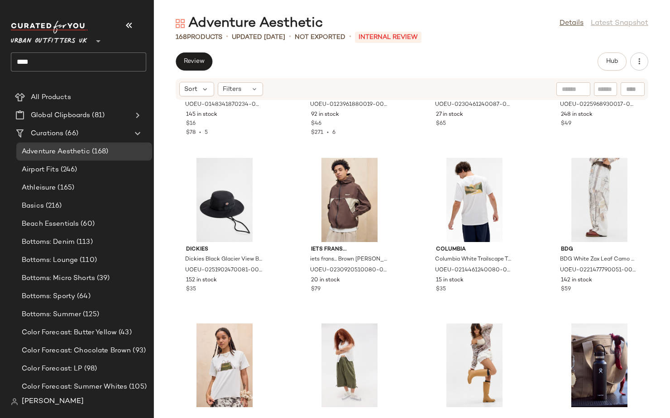  What do you see at coordinates (194, 62) in the screenshot?
I see `button: Review` at bounding box center [194, 62].